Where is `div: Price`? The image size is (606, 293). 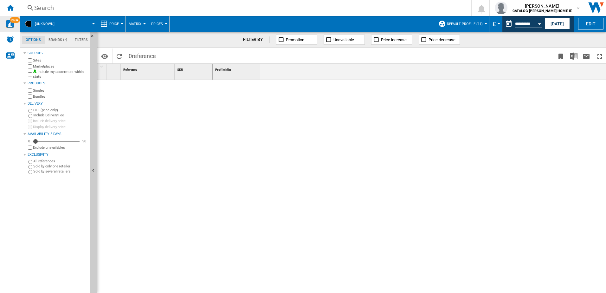 div: Price is located at coordinates (111, 24).